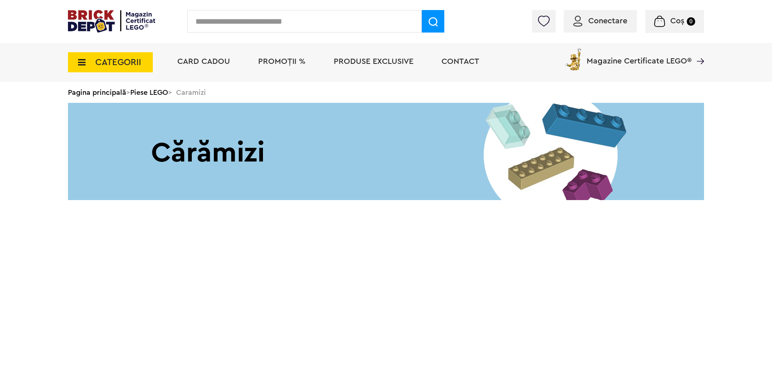 The height and width of the screenshot is (366, 772). Describe the element at coordinates (601, 21) in the screenshot. I see `a: Conectare` at that location.